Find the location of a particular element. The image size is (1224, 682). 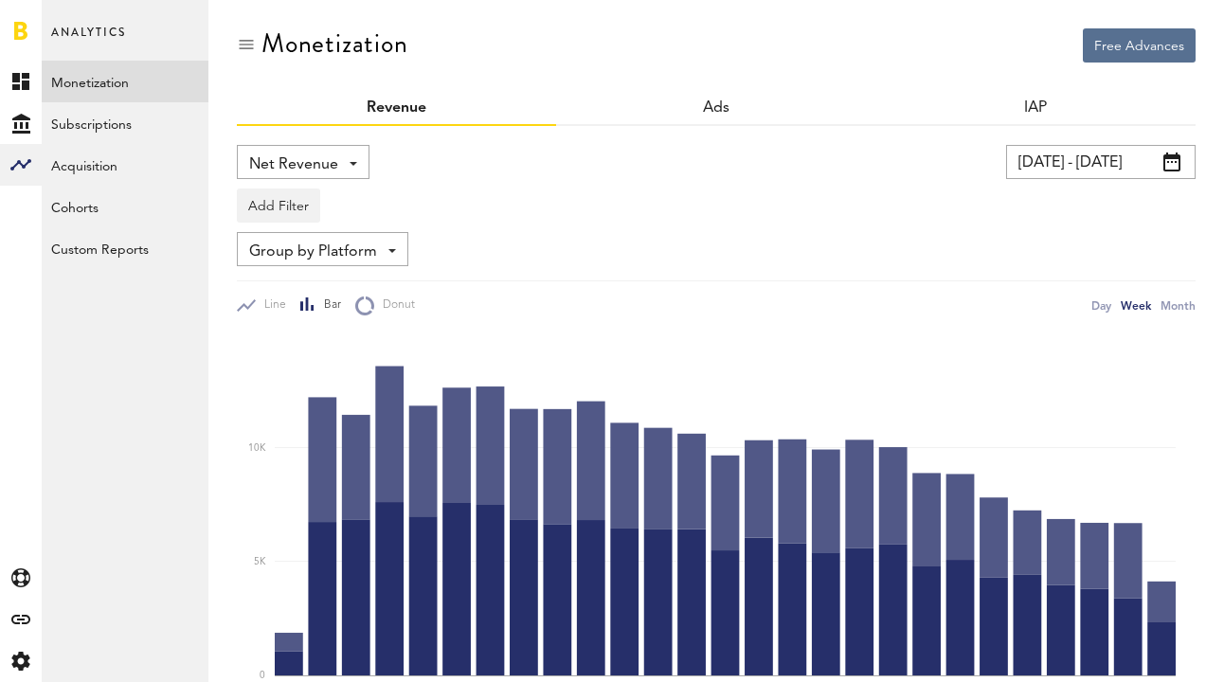

div: Month is located at coordinates (1178, 305).